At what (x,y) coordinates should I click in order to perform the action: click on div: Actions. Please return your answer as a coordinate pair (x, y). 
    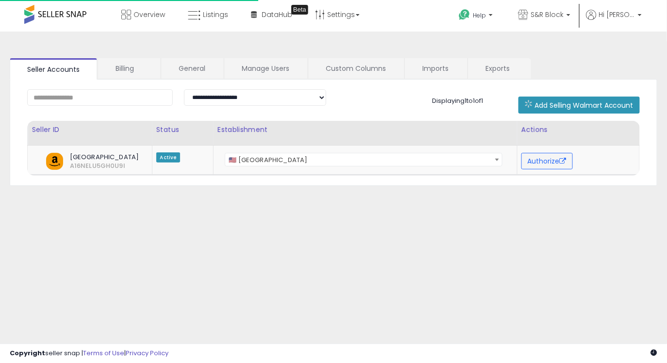
    Looking at the image, I should click on (578, 130).